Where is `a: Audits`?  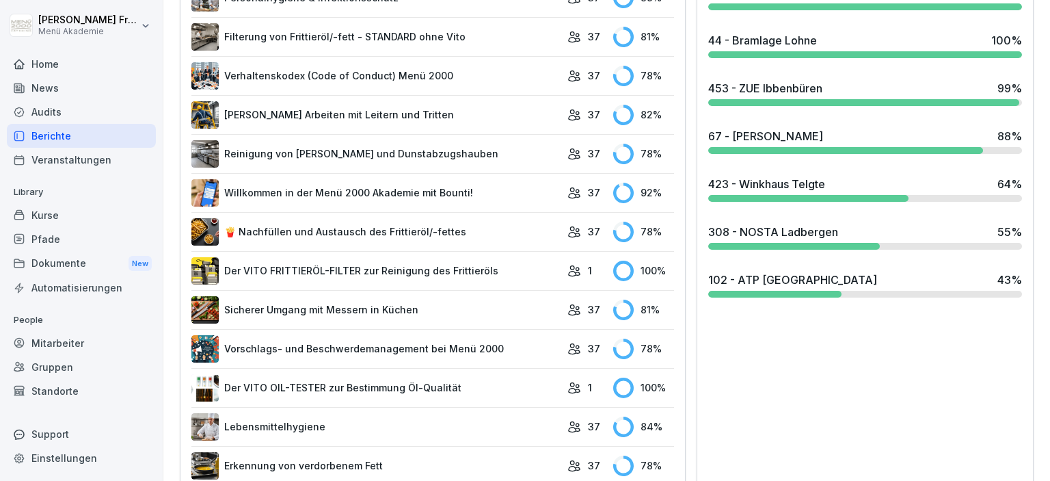 a: Audits is located at coordinates (81, 111).